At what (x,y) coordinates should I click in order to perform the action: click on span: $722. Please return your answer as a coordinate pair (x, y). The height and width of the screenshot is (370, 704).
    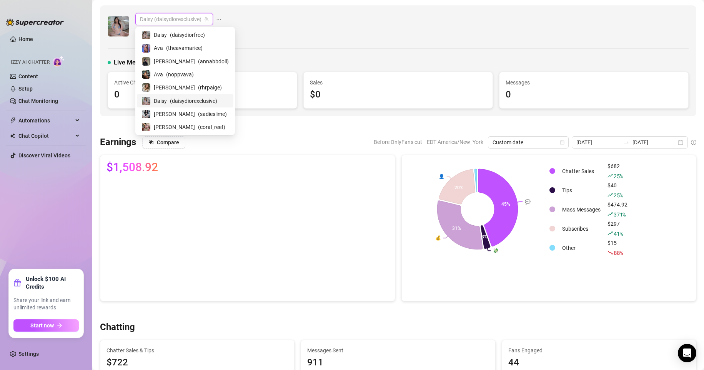
    Looking at the image, I should click on (197, 363).